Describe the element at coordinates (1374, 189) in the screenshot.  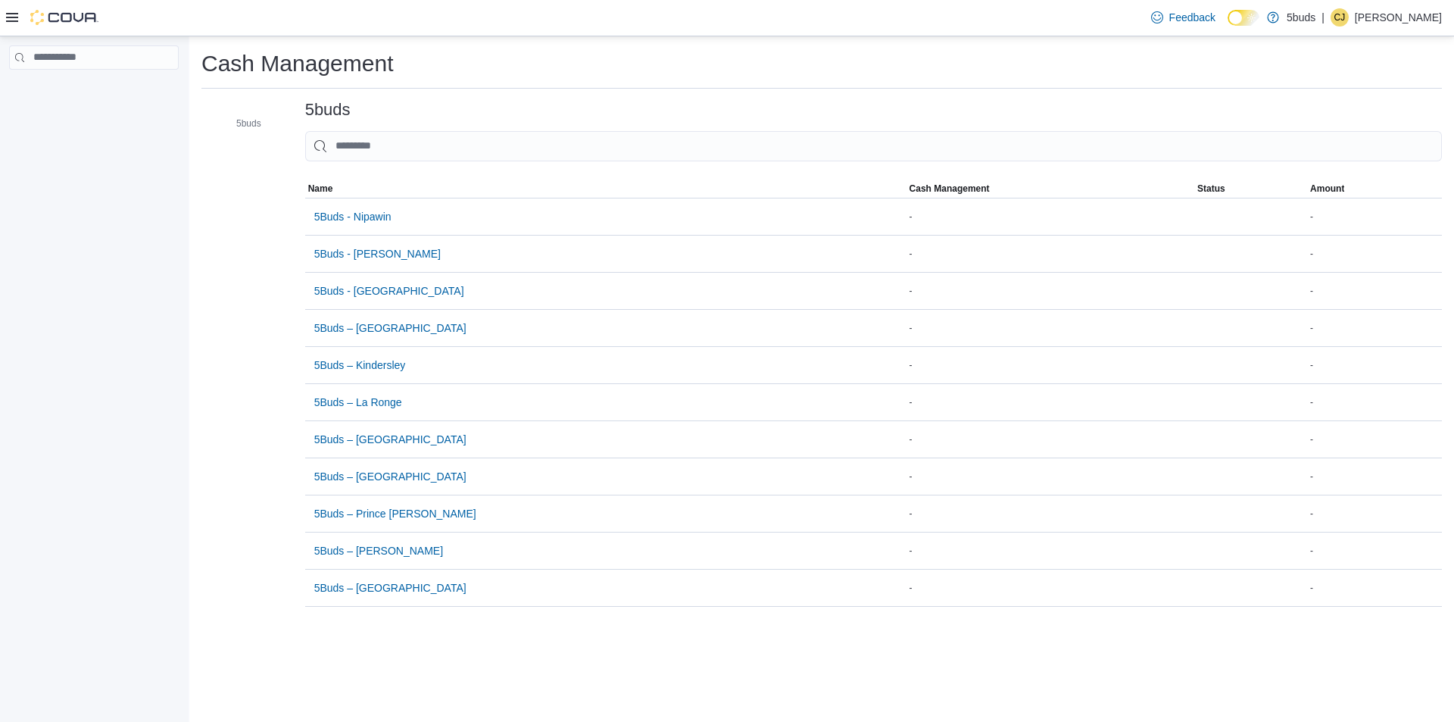
I see `button: Amount` at that location.